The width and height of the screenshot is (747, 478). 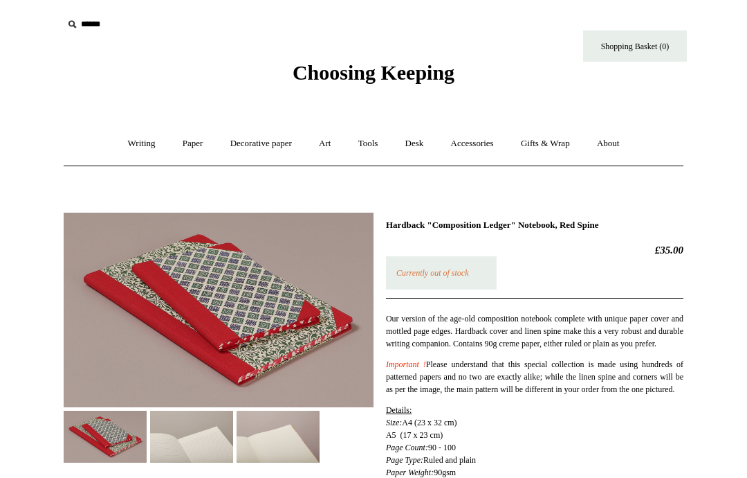 What do you see at coordinates (374, 77) in the screenshot?
I see `a: Choosing Keeping` at bounding box center [374, 77].